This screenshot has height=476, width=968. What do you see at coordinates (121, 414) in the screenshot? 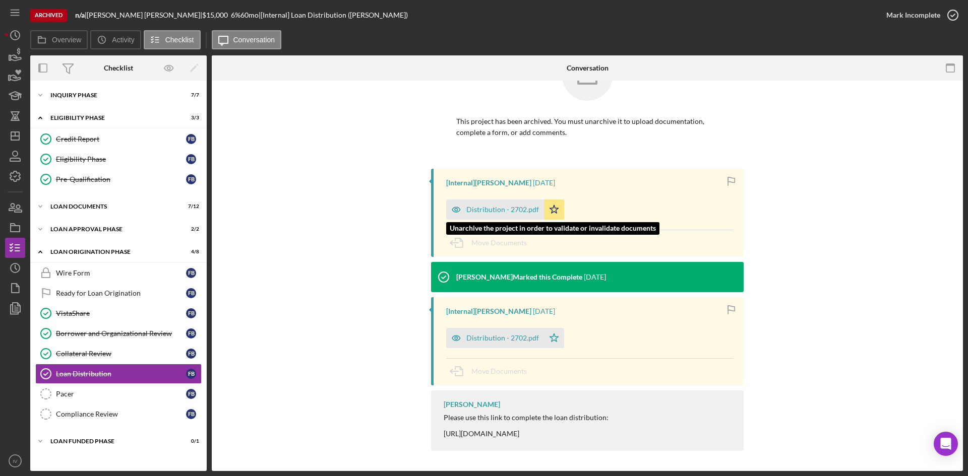
I see `div: Compliance Review` at bounding box center [121, 414].